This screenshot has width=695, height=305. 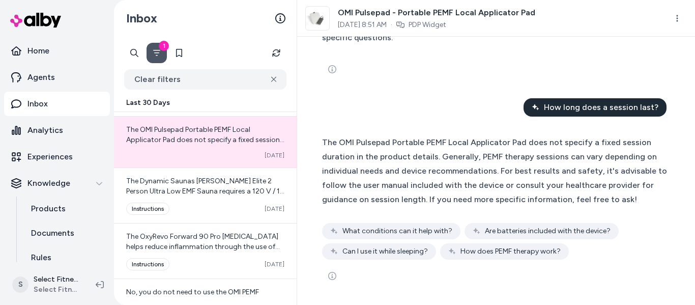 What do you see at coordinates (57, 77) in the screenshot?
I see `a: Agents` at bounding box center [57, 77].